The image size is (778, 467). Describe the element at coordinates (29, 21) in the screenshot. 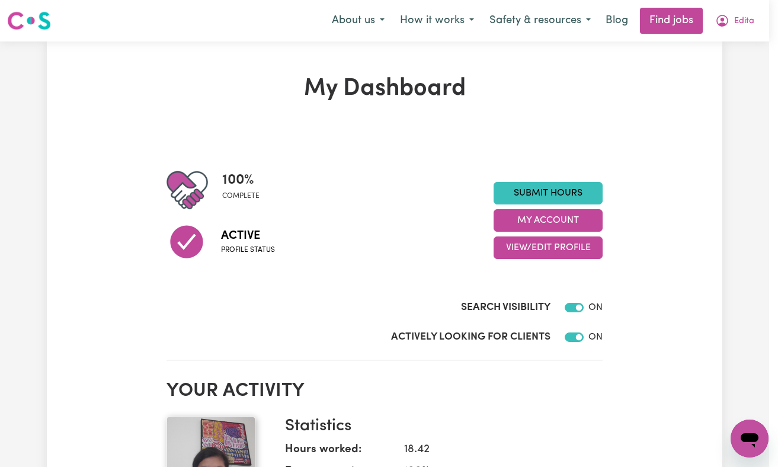

I see `a: Careseekers logo` at that location.